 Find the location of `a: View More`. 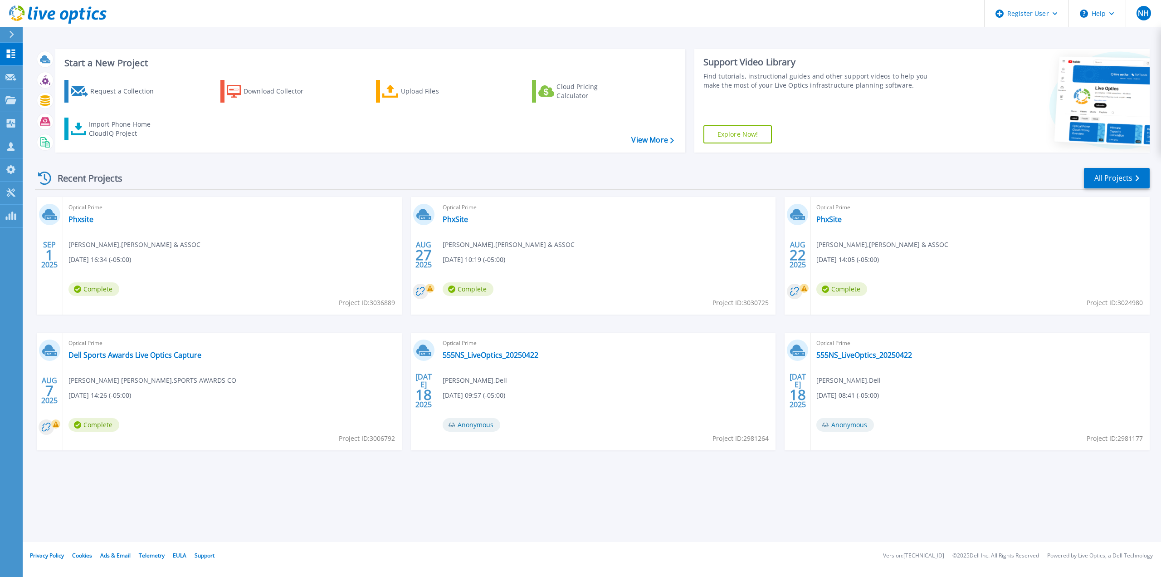

a: View More is located at coordinates (652, 140).